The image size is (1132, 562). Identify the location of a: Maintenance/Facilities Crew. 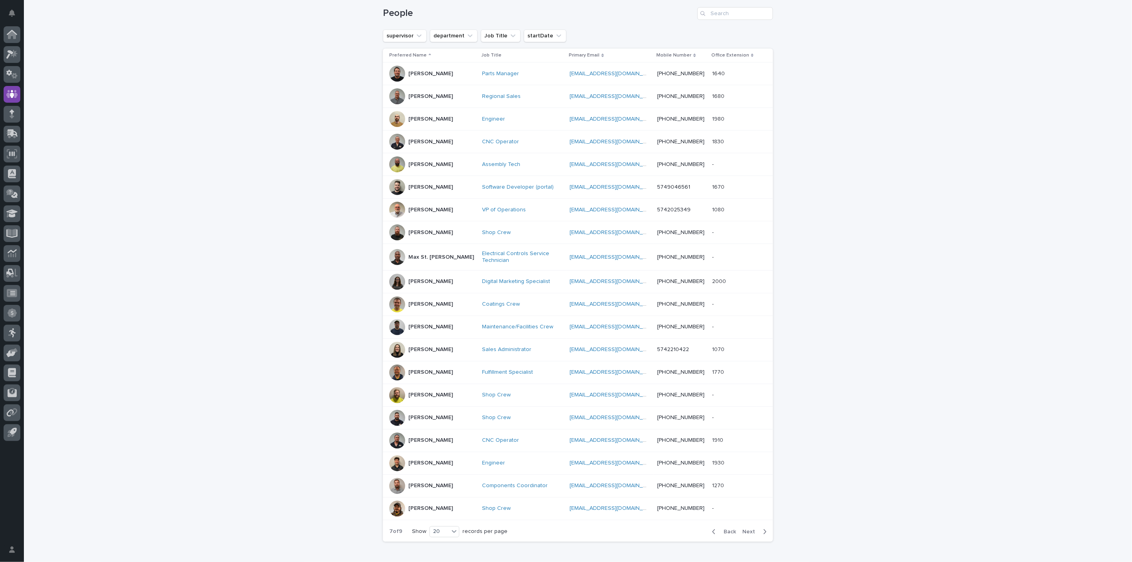
(517, 327).